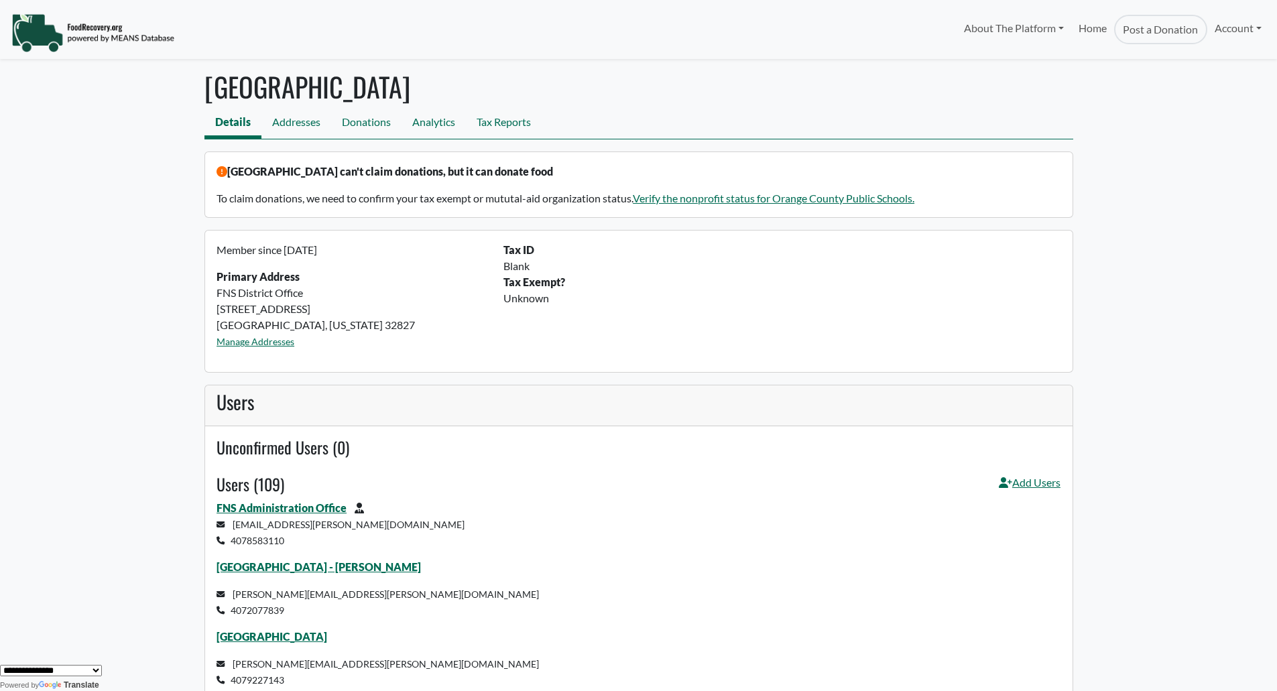 This screenshot has height=691, width=1277. Describe the element at coordinates (1238, 28) in the screenshot. I see `a: Account` at that location.